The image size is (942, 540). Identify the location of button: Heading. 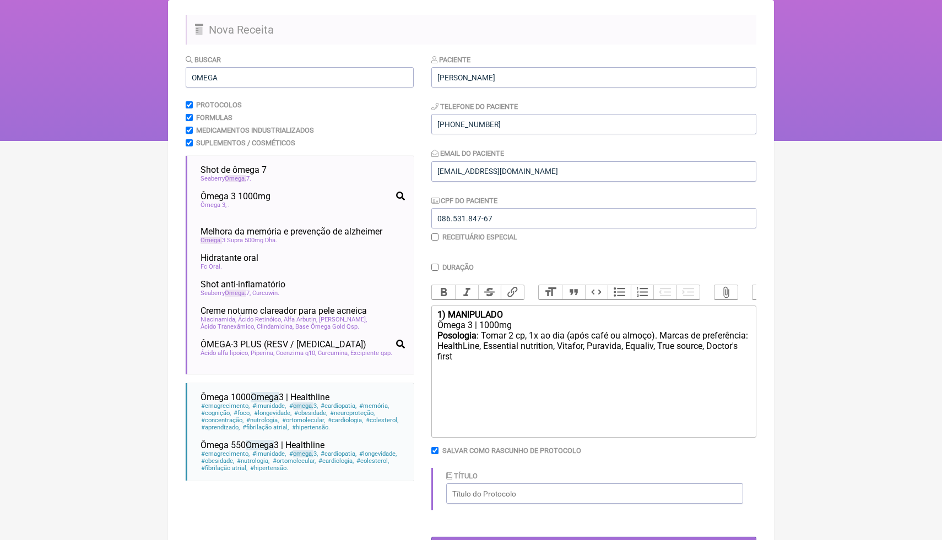
(550, 293).